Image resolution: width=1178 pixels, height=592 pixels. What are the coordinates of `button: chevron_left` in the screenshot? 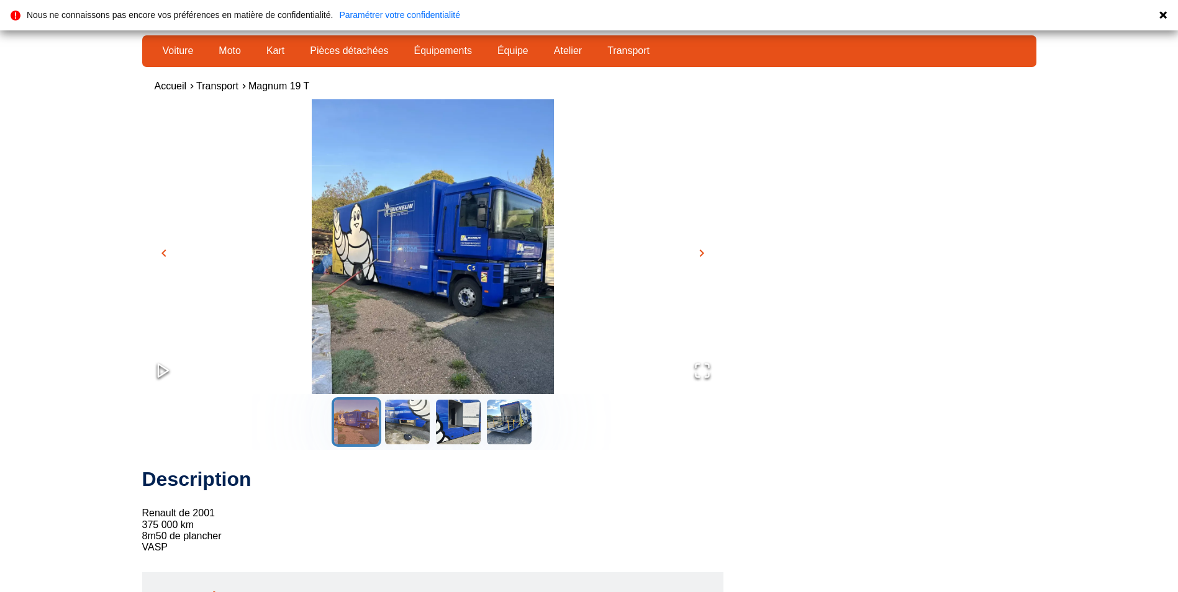 It's located at (164, 253).